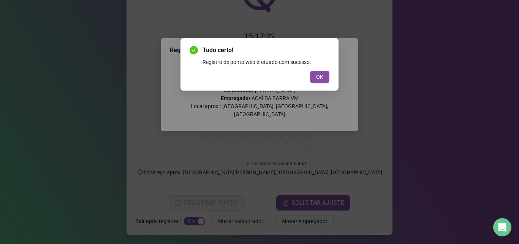 The width and height of the screenshot is (519, 244). What do you see at coordinates (503, 227) in the screenshot?
I see `div: Open Intercom Messenger` at bounding box center [503, 227].